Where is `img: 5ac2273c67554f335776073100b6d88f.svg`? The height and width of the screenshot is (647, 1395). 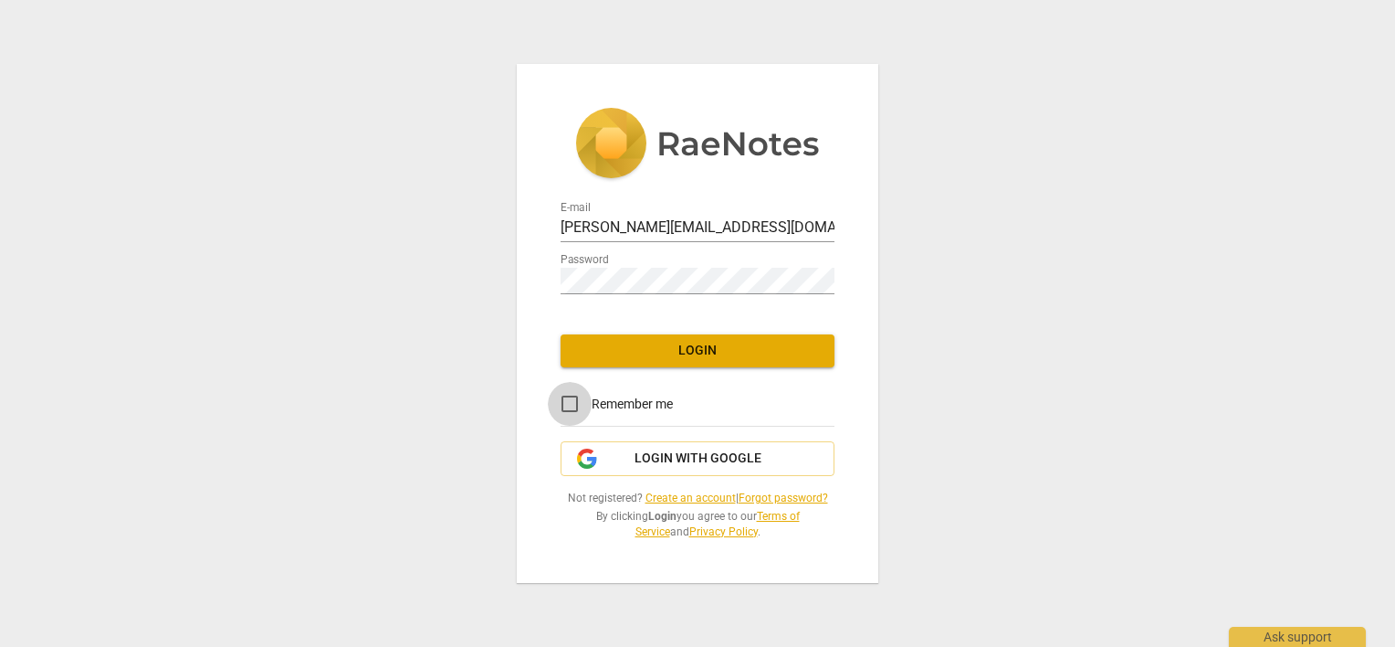
img: 5ac2273c67554f335776073100b6d88f.svg is located at coordinates (698, 145).